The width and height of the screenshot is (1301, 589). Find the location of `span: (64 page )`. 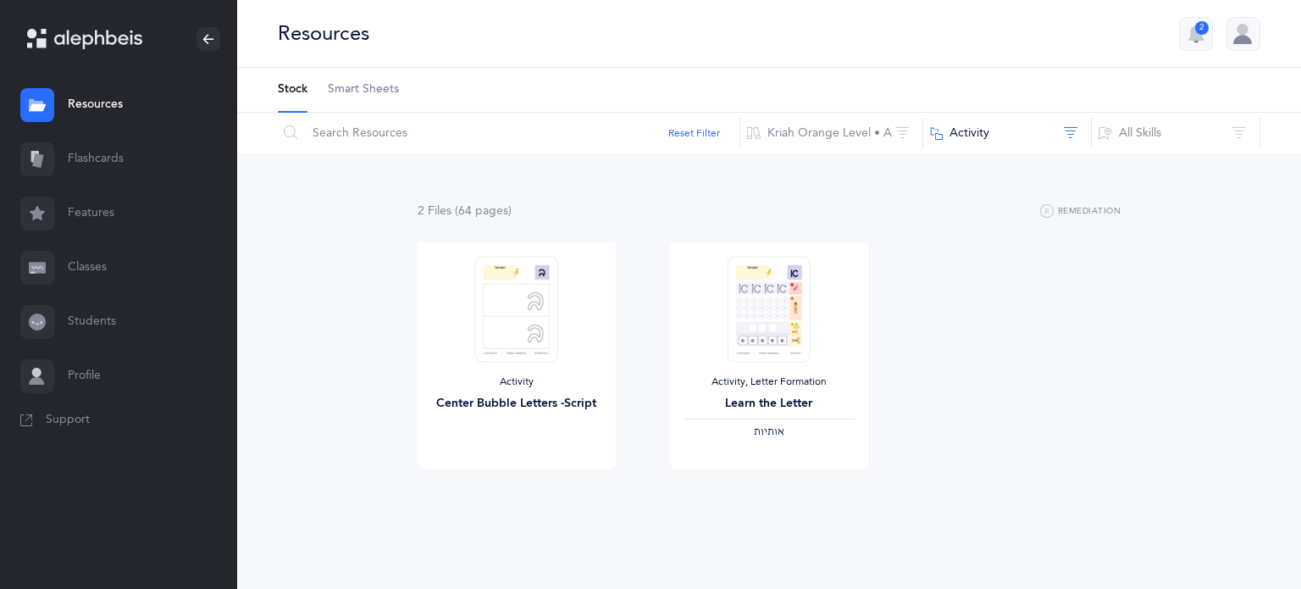

span: (64 page ) is located at coordinates (483, 211).